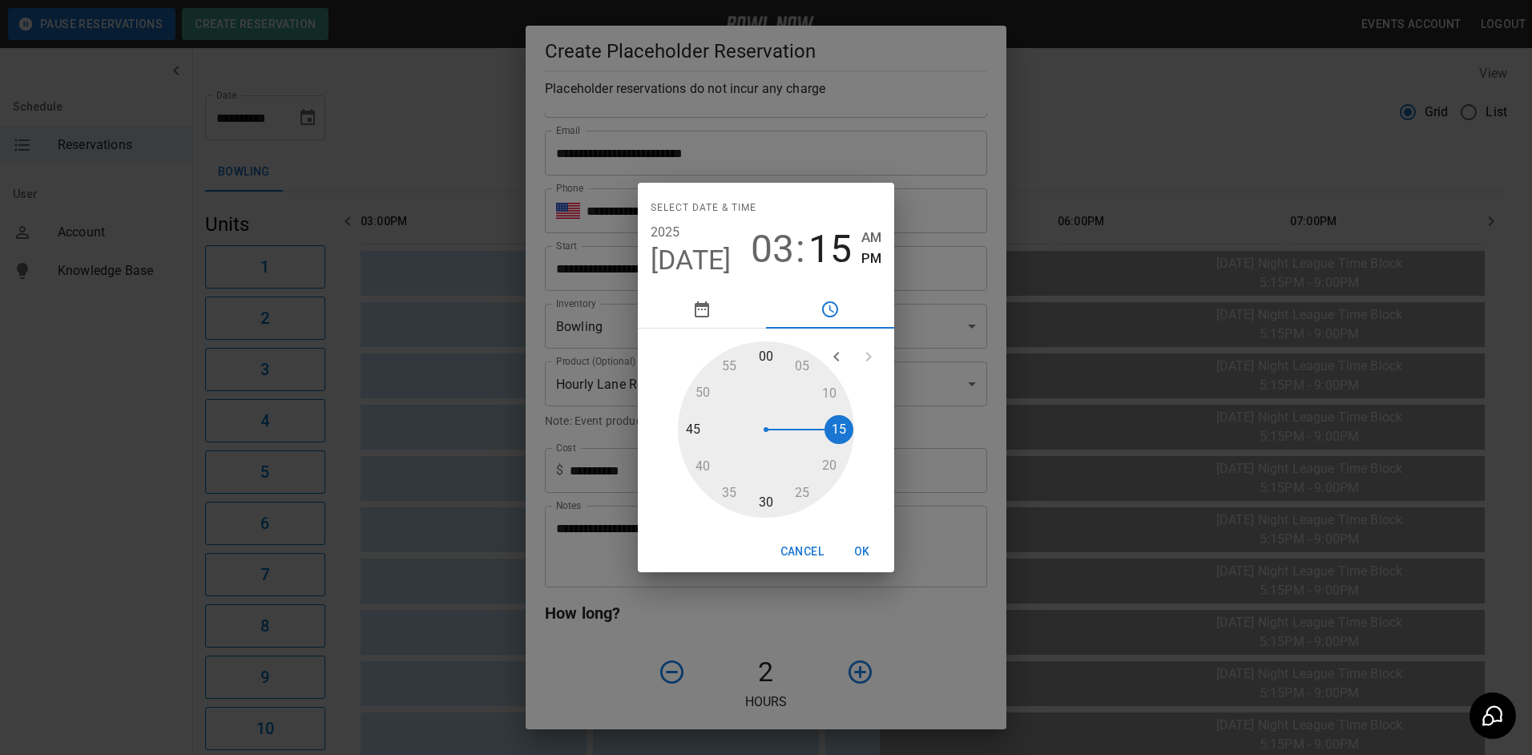 The height and width of the screenshot is (755, 1532). Describe the element at coordinates (772, 249) in the screenshot. I see `span: 03` at that location.